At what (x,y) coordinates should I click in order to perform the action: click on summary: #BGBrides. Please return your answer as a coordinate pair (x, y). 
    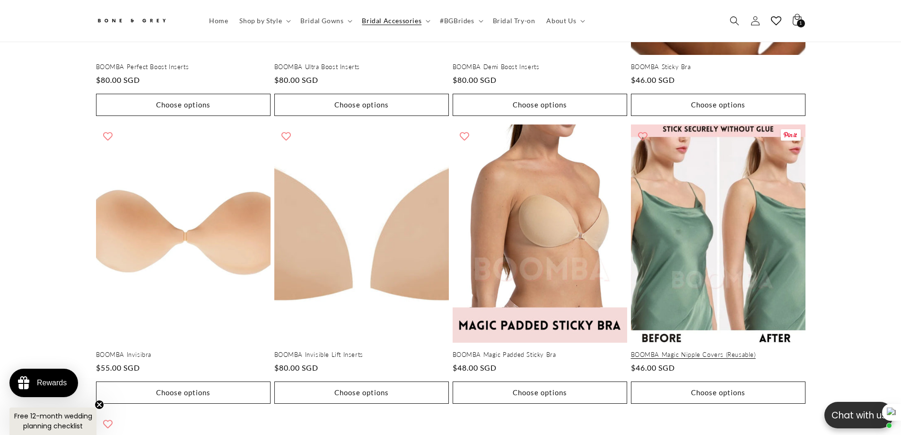
    Looking at the image, I should click on (460, 21).